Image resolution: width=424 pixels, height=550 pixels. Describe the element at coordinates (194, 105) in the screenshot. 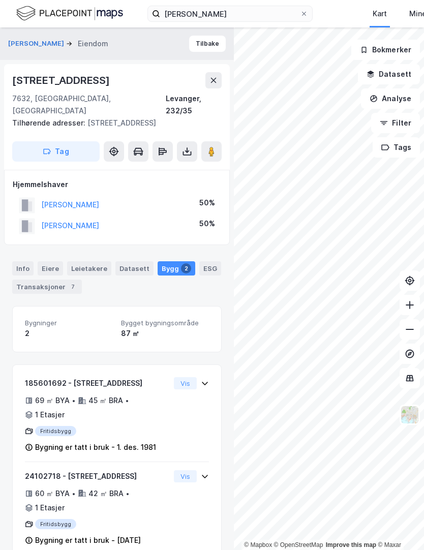

I see `div: Levanger, 232/35` at that location.